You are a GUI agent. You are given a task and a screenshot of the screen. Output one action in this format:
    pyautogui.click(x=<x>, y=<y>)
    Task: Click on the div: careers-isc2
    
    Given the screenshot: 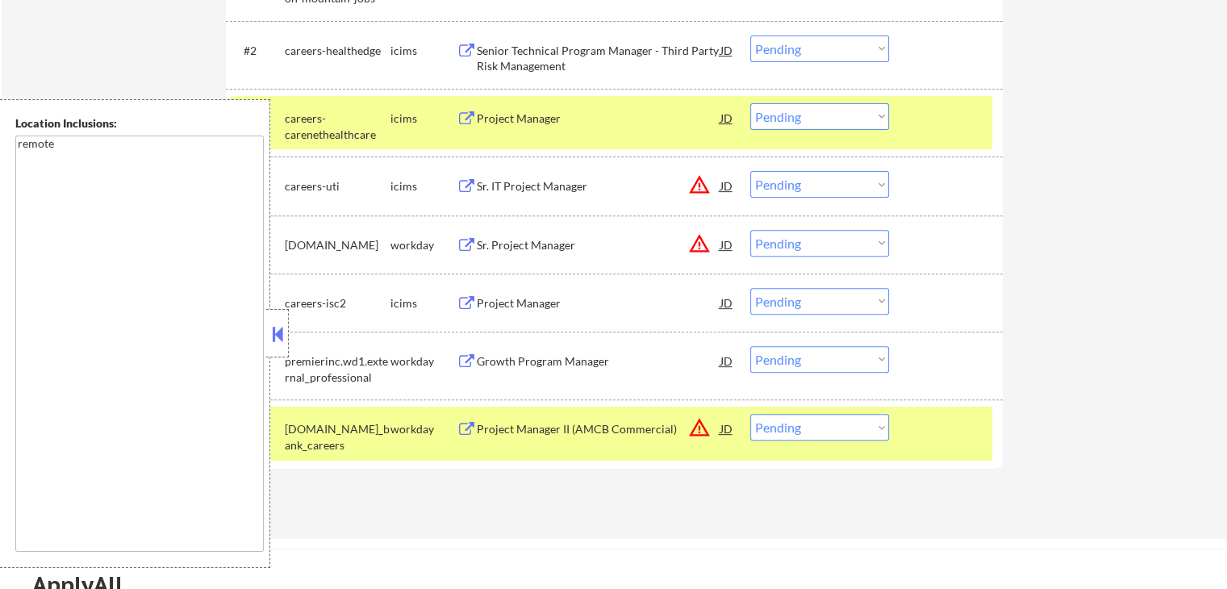 What is the action you would take?
    pyautogui.click(x=337, y=303)
    